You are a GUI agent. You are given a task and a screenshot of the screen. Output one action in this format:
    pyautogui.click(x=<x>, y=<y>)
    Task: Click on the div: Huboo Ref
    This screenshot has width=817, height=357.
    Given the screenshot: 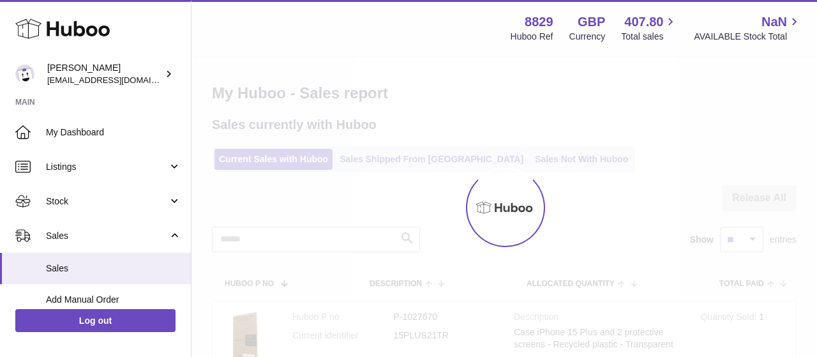 What is the action you would take?
    pyautogui.click(x=532, y=36)
    